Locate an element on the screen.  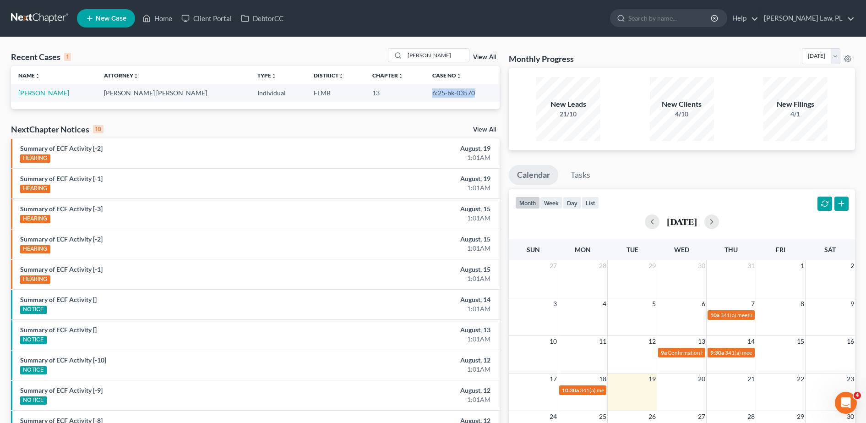
a: DebtorCC is located at coordinates (262, 18).